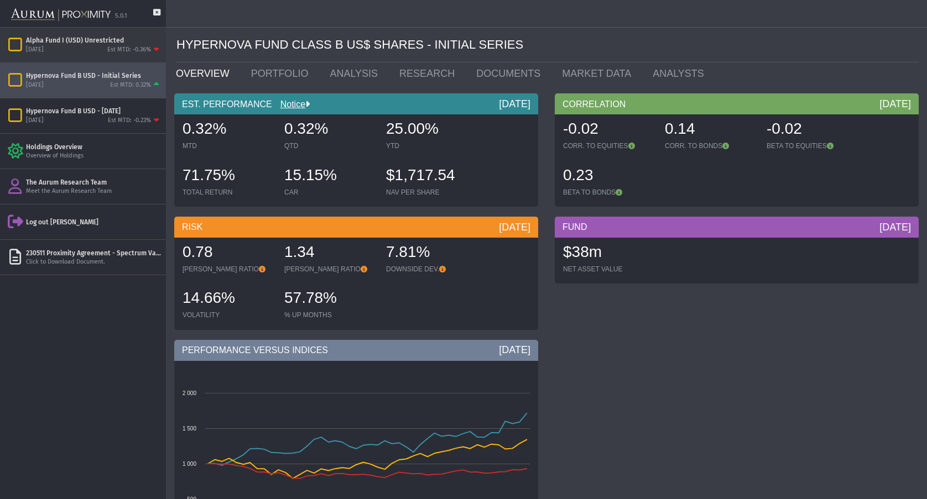 The height and width of the screenshot is (499, 927). I want to click on div: CAR, so click(330, 192).